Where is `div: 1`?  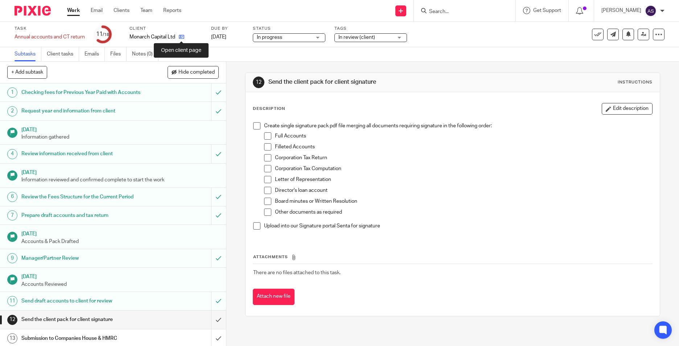 div: 1 is located at coordinates (12, 93).